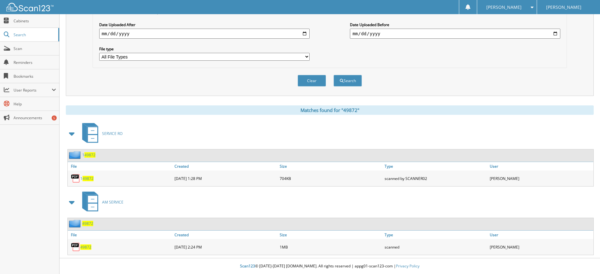  What do you see at coordinates (455, 34) in the screenshot?
I see `input: end` at bounding box center [455, 34].